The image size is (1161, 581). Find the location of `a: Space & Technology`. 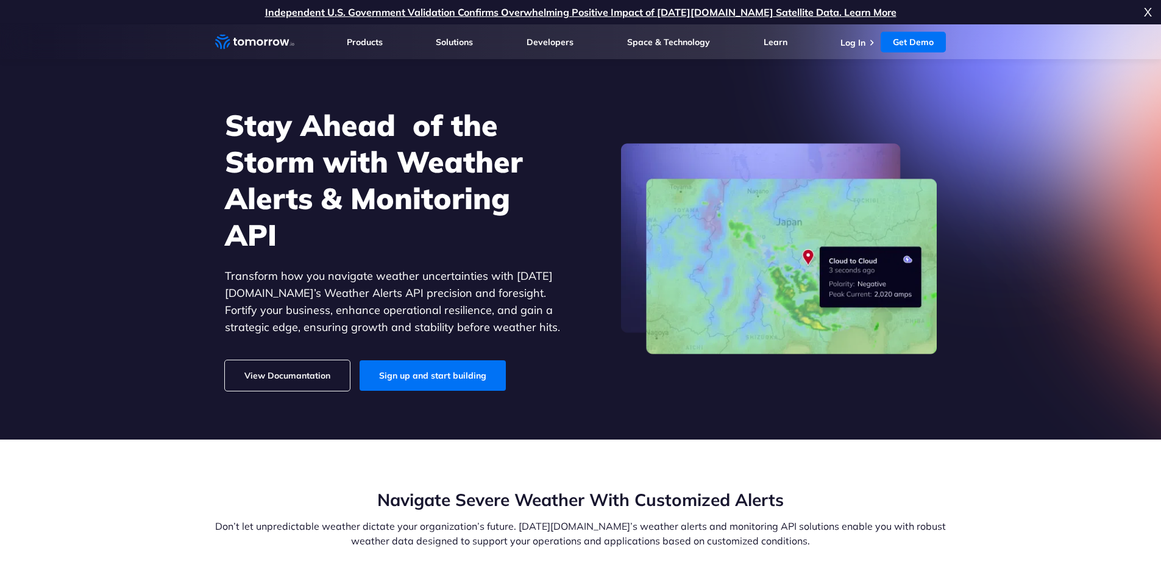

a: Space & Technology is located at coordinates (668, 42).